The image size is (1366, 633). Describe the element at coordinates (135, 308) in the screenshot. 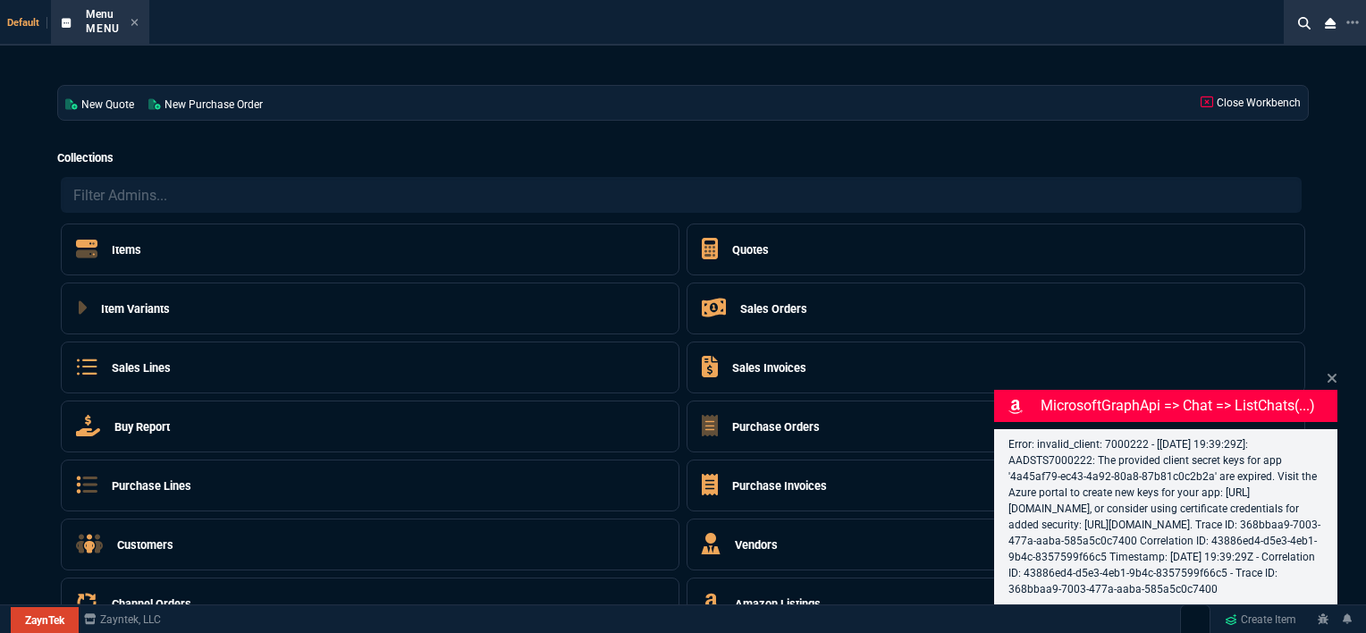

I see `h5: Item Variants` at that location.